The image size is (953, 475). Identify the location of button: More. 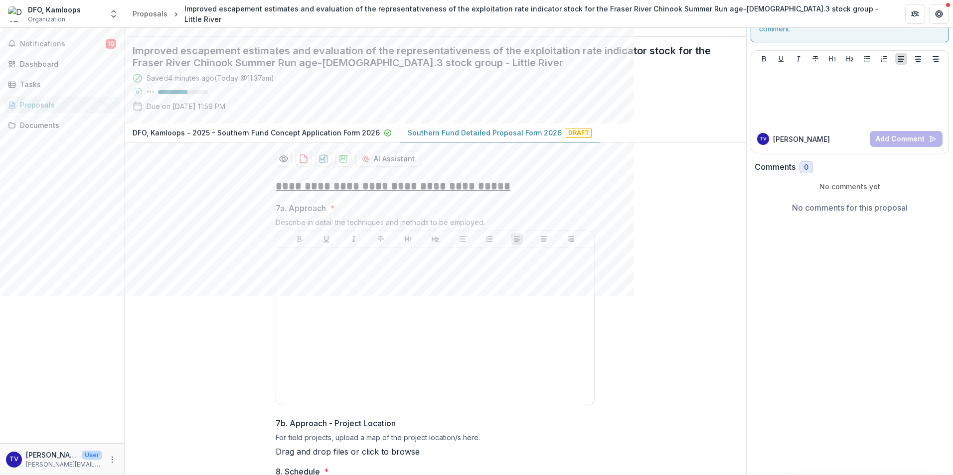
(112, 460).